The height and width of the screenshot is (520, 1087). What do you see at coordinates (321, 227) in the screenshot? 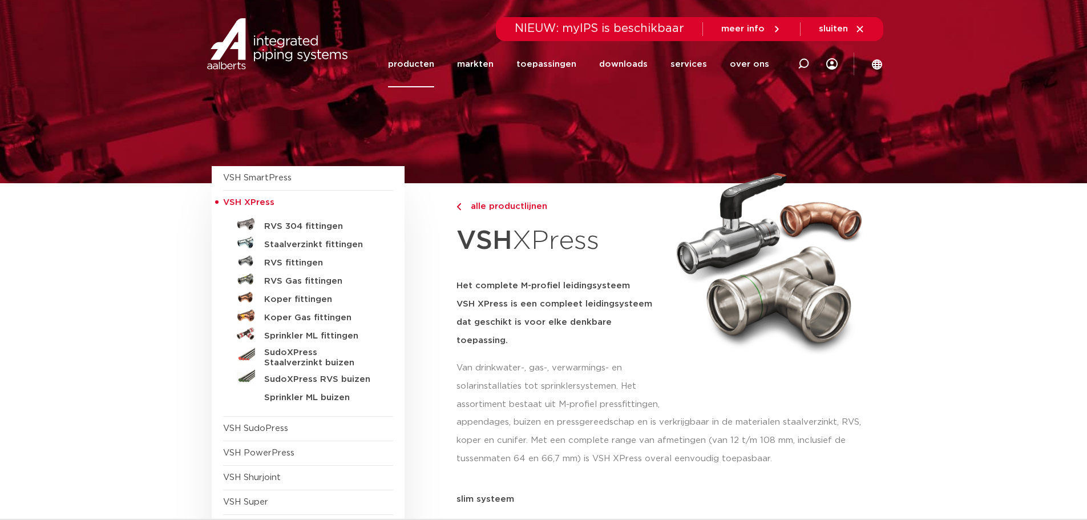
I see `h5: RVS 304 fittingen` at bounding box center [321, 227].